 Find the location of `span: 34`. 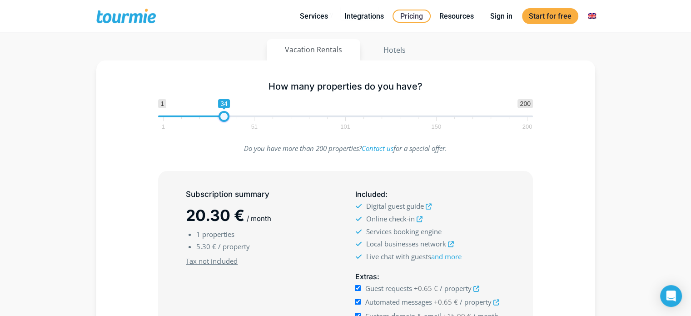

span: 34 is located at coordinates (224, 104).